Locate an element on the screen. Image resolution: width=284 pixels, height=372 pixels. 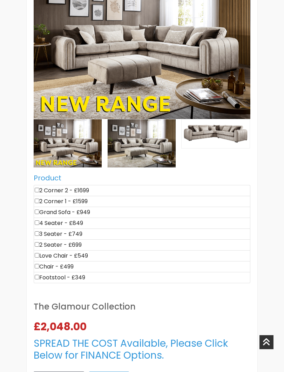
li: 2 Seater - £699 is located at coordinates (142, 245).